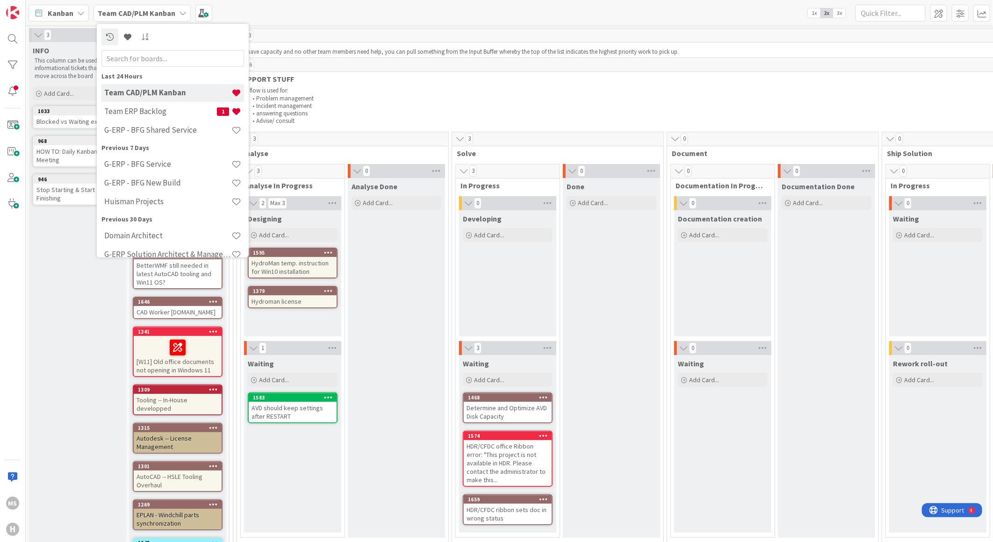 The height and width of the screenshot is (542, 993). Describe the element at coordinates (178, 400) in the screenshot. I see `div: 1309Tooling -- In-House developped` at that location.